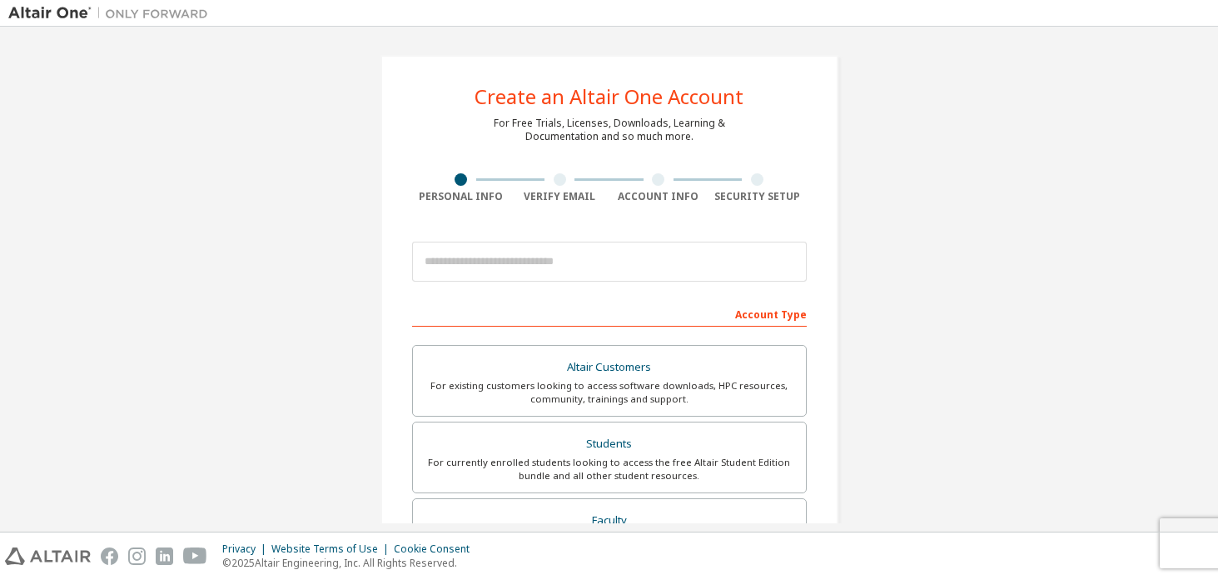 The width and height of the screenshot is (1218, 580). I want to click on div: Altair Customers, so click(610, 367).